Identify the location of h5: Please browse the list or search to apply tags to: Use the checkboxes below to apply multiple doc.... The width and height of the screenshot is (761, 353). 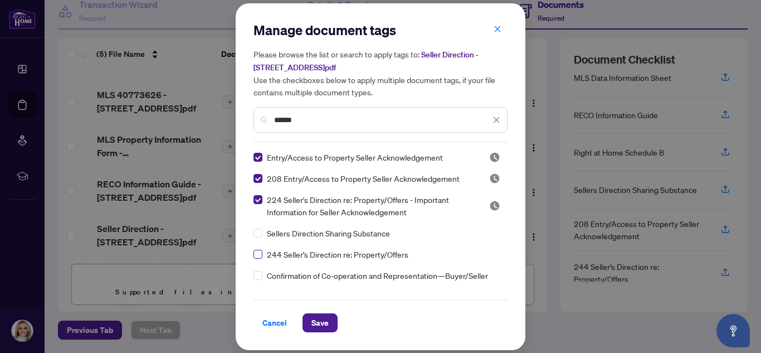
(381, 73).